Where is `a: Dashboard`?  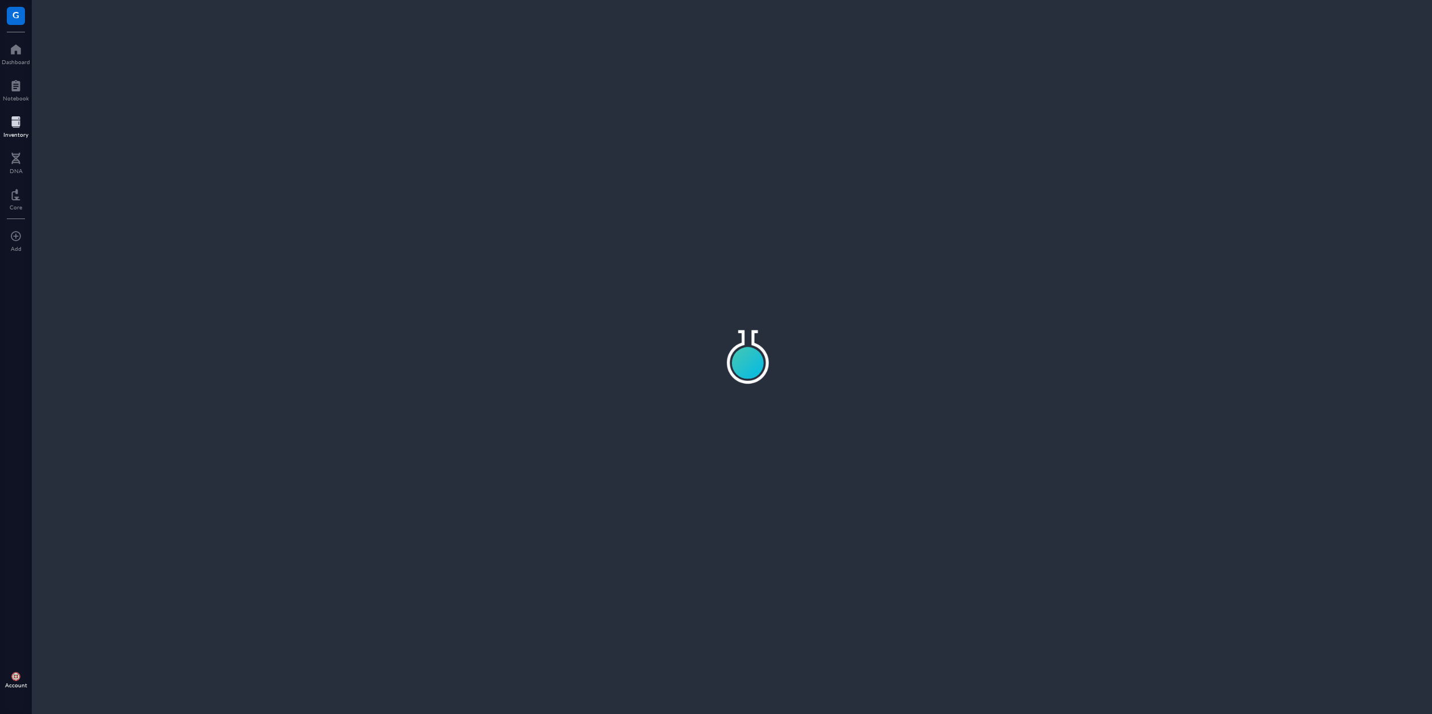
a: Dashboard is located at coordinates (16, 53).